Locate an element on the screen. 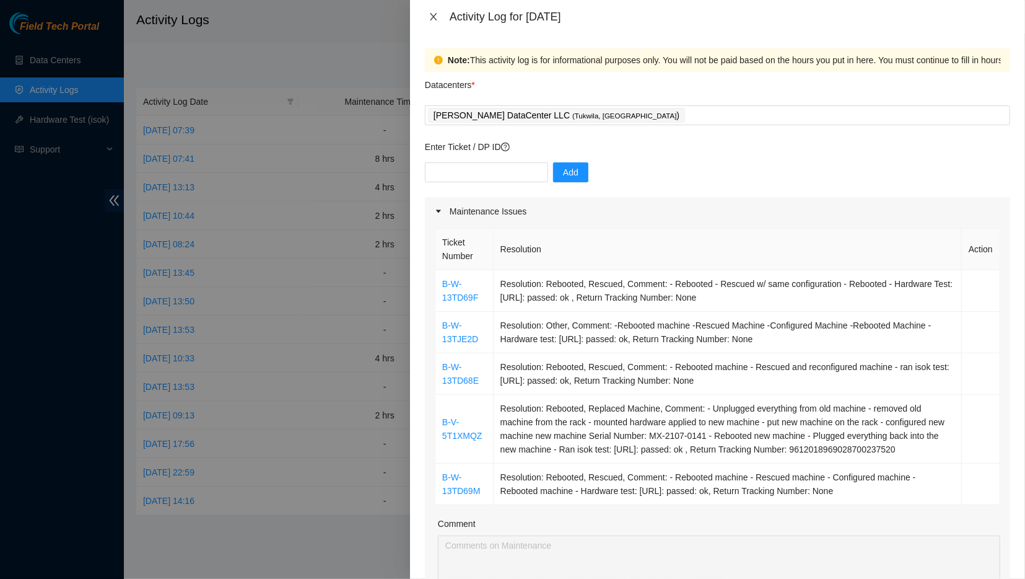 This screenshot has height=579, width=1025. a: B-W-13TD68E is located at coordinates (460, 374).